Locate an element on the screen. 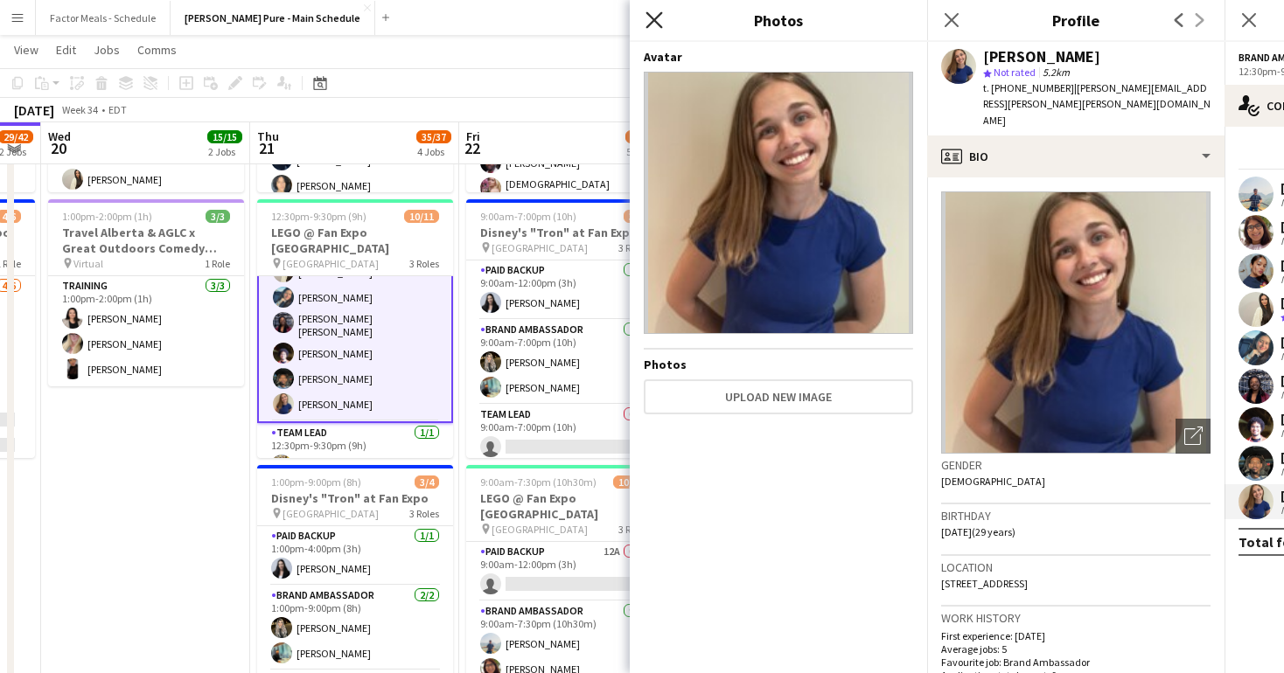 The height and width of the screenshot is (673, 1284). span: View is located at coordinates (26, 50).